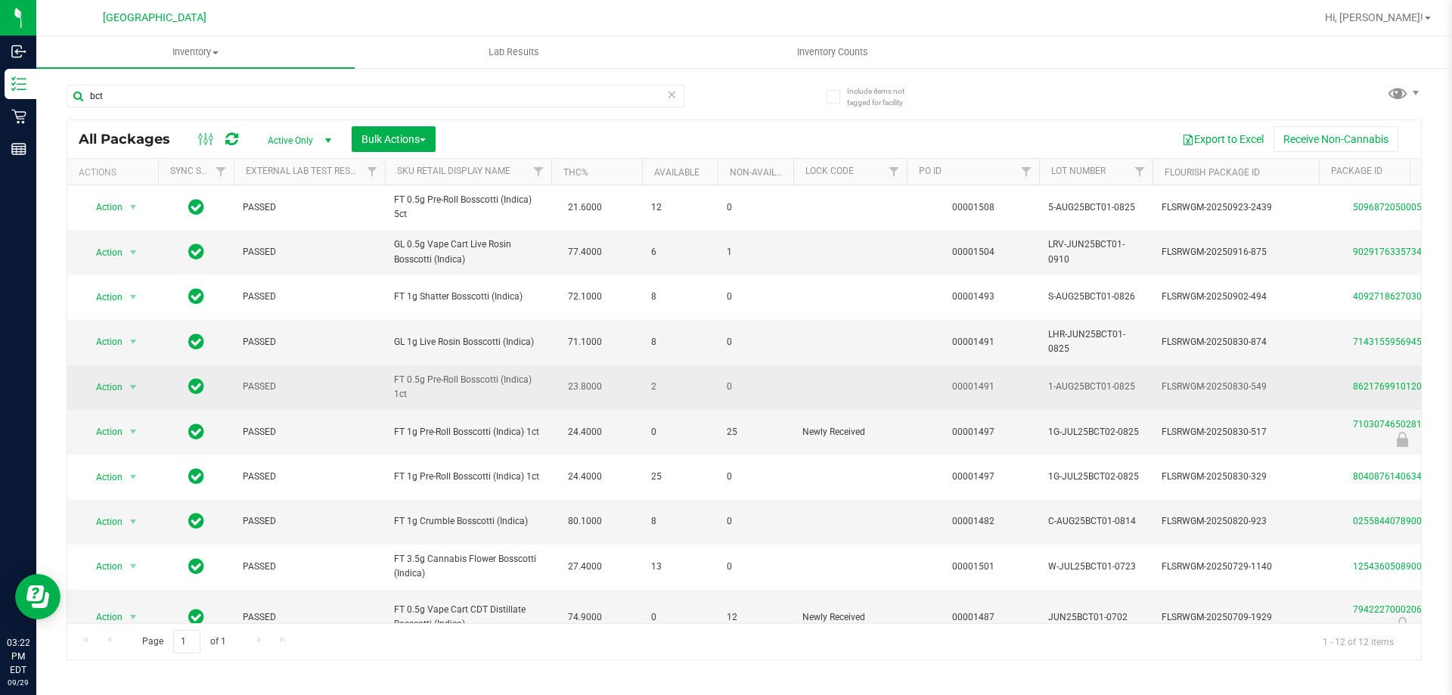 The width and height of the screenshot is (1452, 695). Describe the element at coordinates (375, 96) in the screenshot. I see `input: Search Package ID, Item Name, SKU, Lot or Part Number...` at that location.